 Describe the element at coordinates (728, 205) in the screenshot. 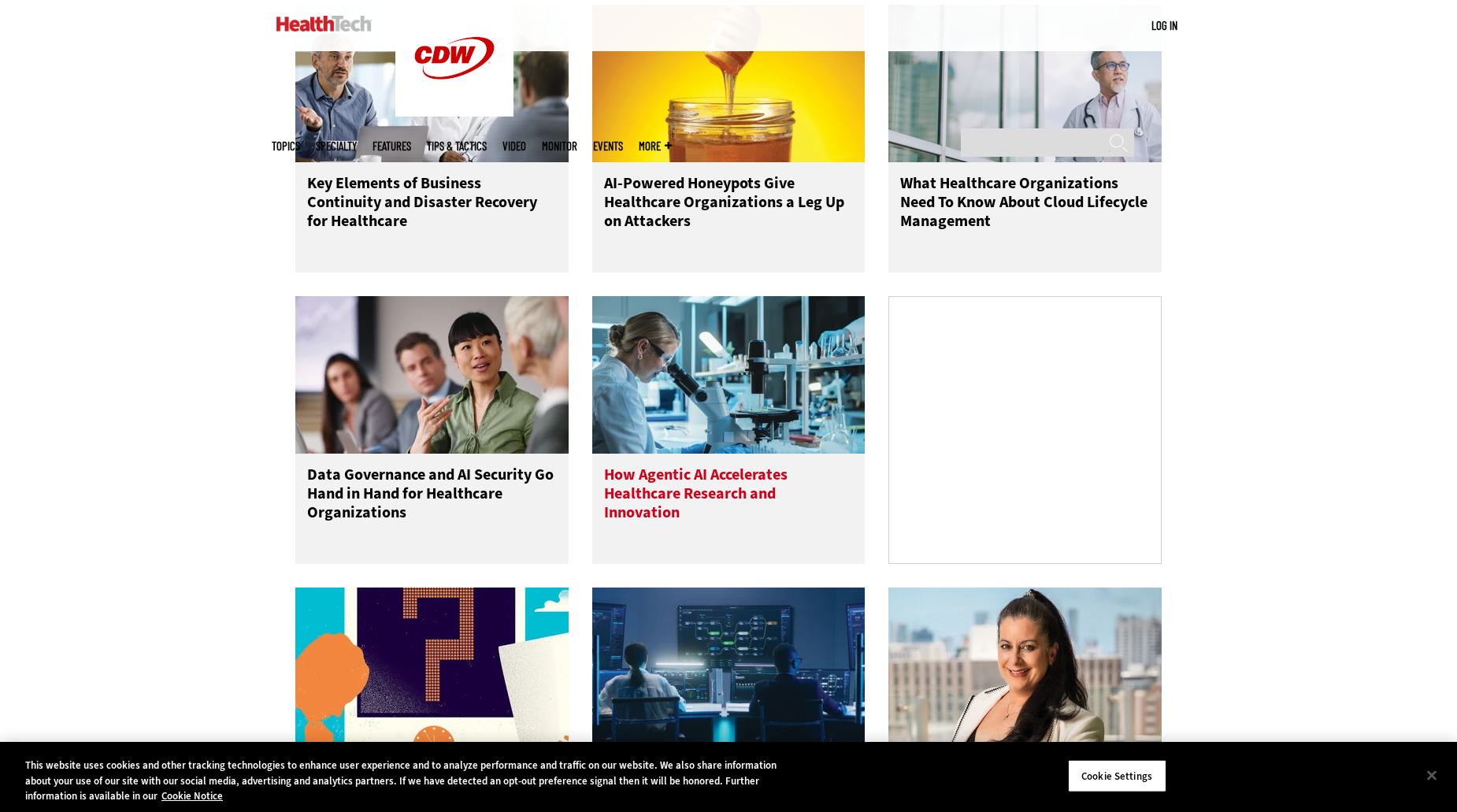

I see `h3: AI-Powered Honeypots Give Healthcare Organizations a Leg Up on Attackers` at that location.